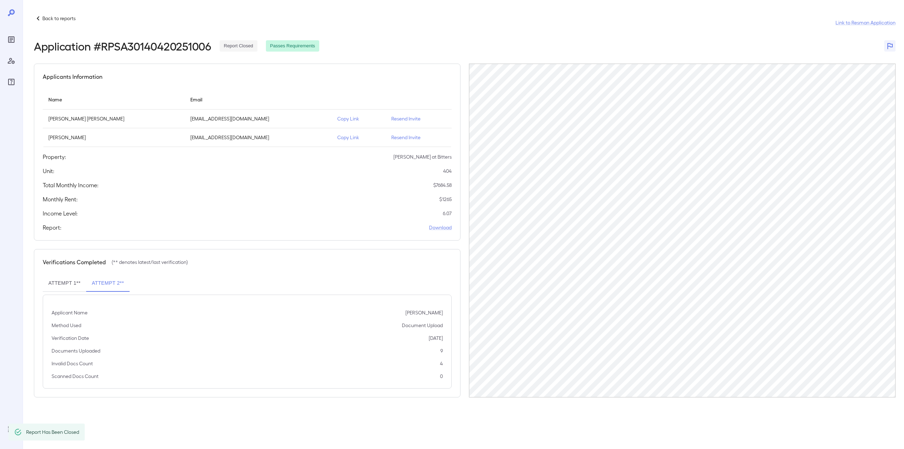 The width and height of the screenshot is (904, 449). I want to click on a: Download, so click(440, 227).